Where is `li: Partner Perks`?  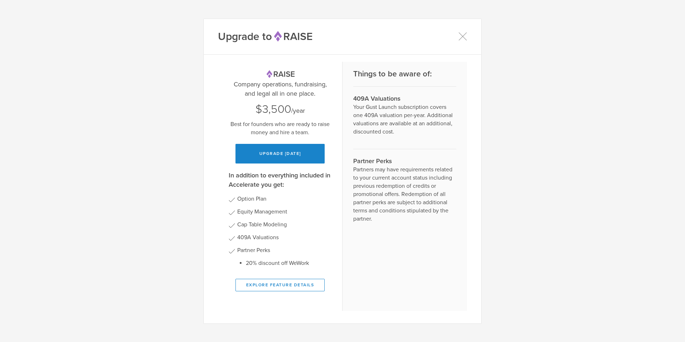 li: Partner Perks is located at coordinates (284, 257).